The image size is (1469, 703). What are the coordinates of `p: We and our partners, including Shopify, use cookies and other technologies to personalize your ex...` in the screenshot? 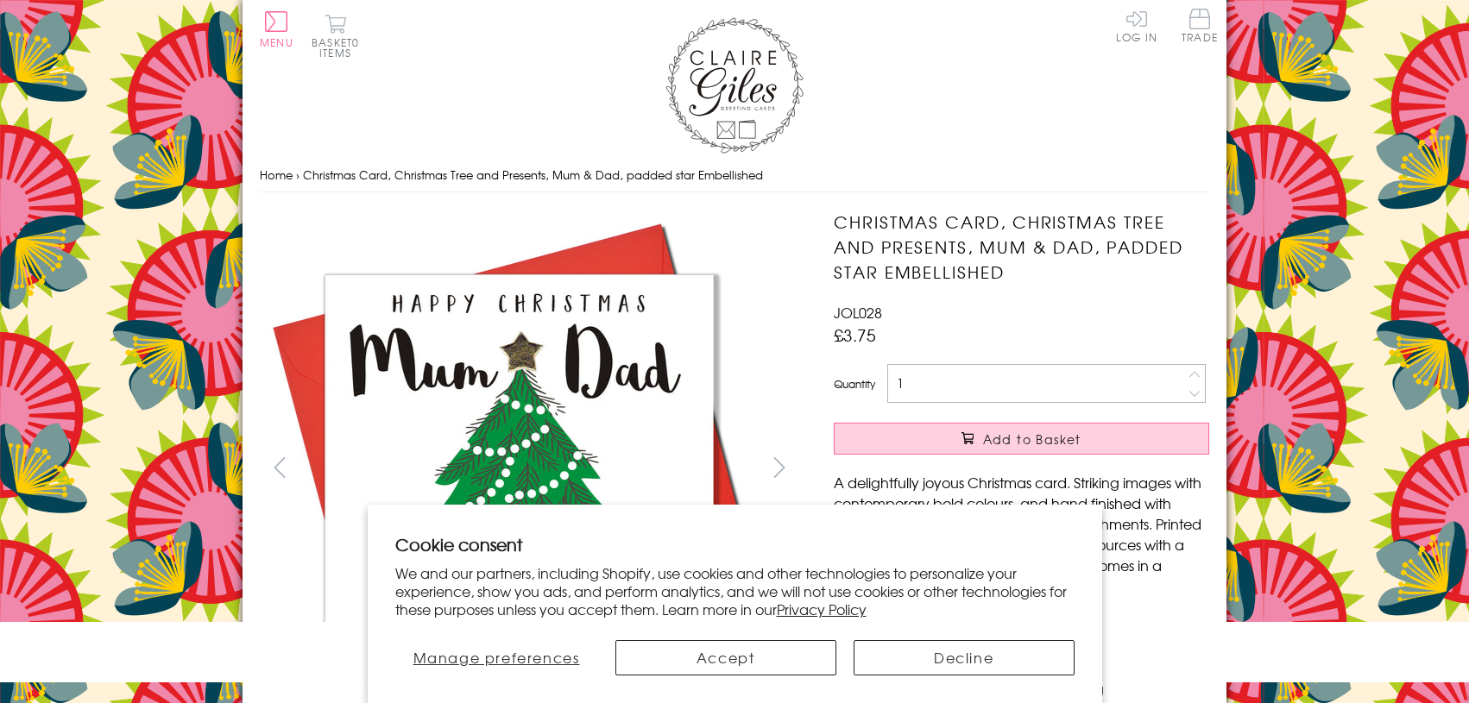 It's located at (734, 591).